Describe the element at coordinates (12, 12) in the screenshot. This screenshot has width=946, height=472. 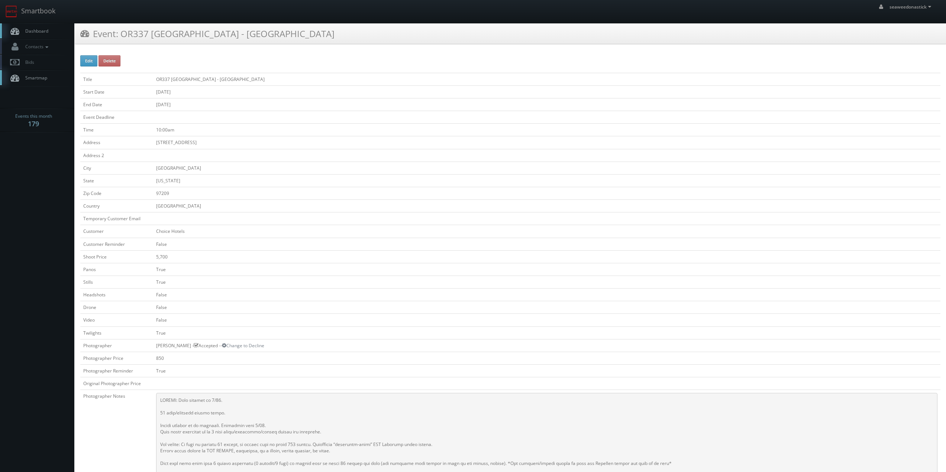
I see `img: smartbook-logo.png` at that location.